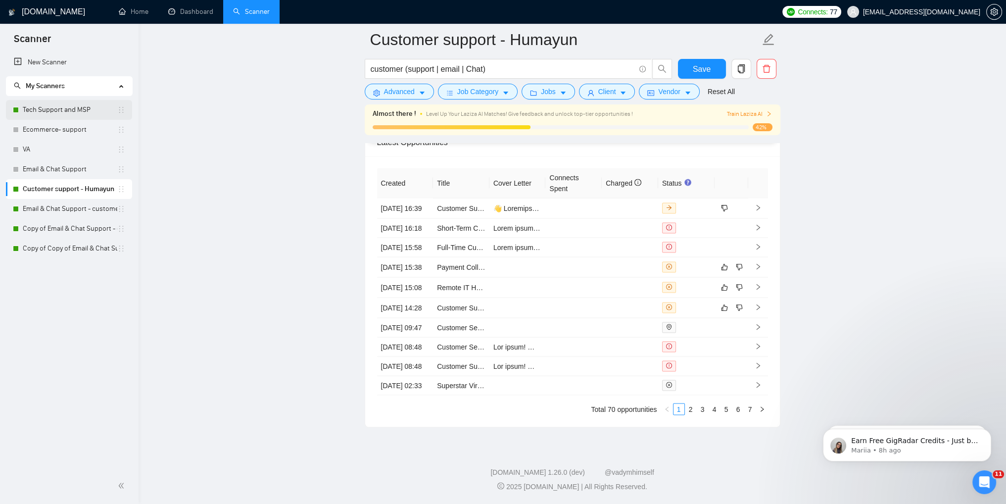  What do you see at coordinates (539, 328) in the screenshot?
I see `a: Customer Service Representative for Scheduling and Admin Tasks` at bounding box center [539, 328].